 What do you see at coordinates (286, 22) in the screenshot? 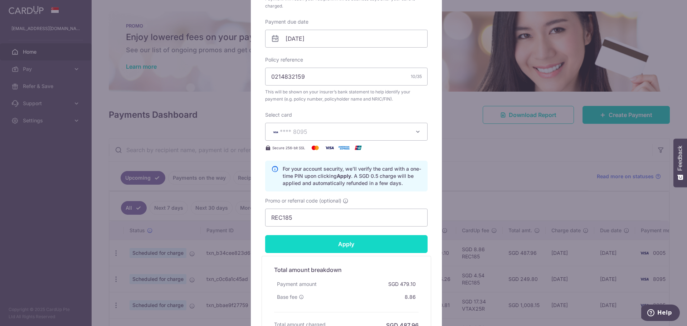
I see `label: Payment due date` at bounding box center [286, 22].